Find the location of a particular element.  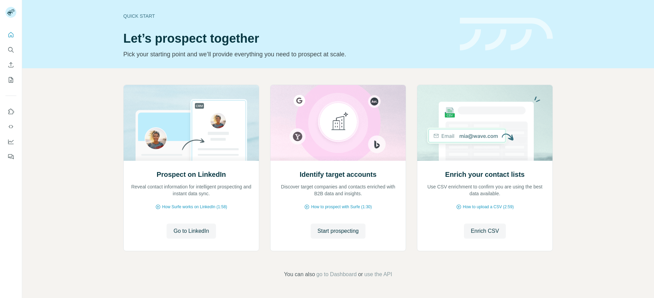

p: Discover target companies and contacts enriched with B2B data and insights. is located at coordinates (338, 190).